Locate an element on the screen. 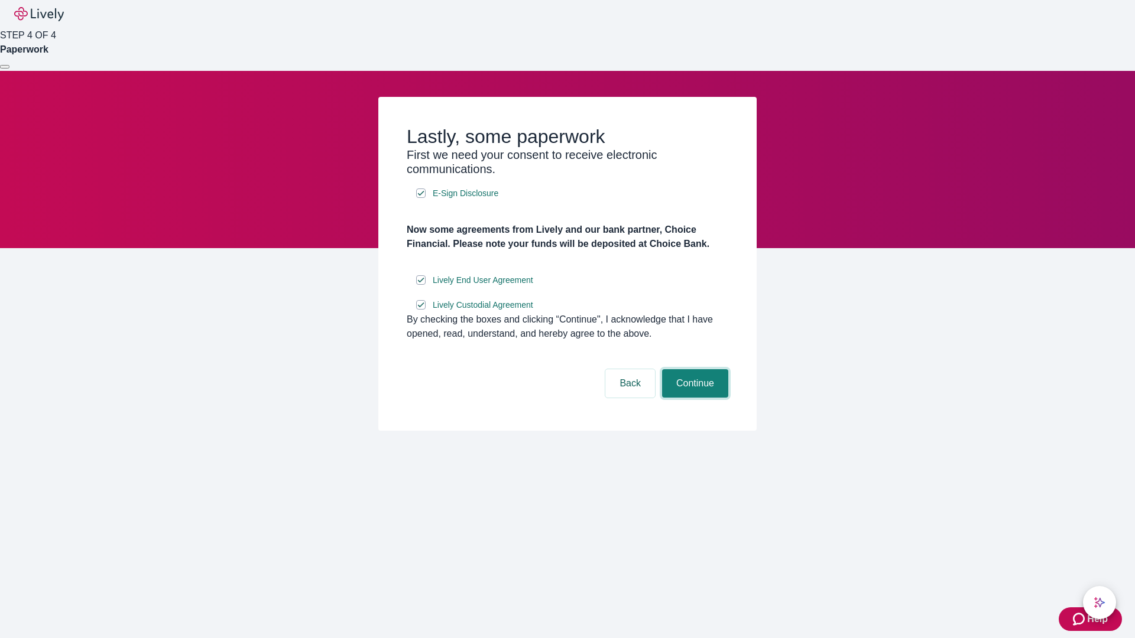 This screenshot has height=638, width=1135. svg: Lively AI Assistant is located at coordinates (1099, 603).